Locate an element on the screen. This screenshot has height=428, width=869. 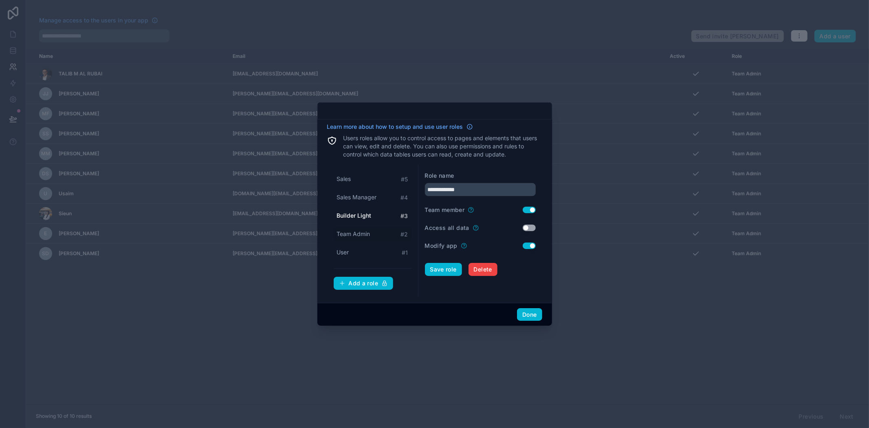
span: # 4 is located at coordinates (404, 198).